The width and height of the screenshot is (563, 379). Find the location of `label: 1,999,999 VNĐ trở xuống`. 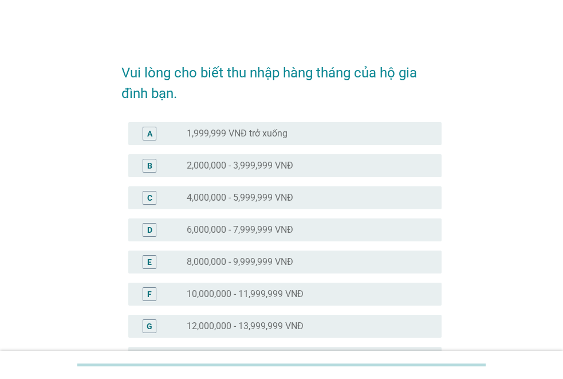

label: 1,999,999 VNĐ trở xuống is located at coordinates (237, 134).